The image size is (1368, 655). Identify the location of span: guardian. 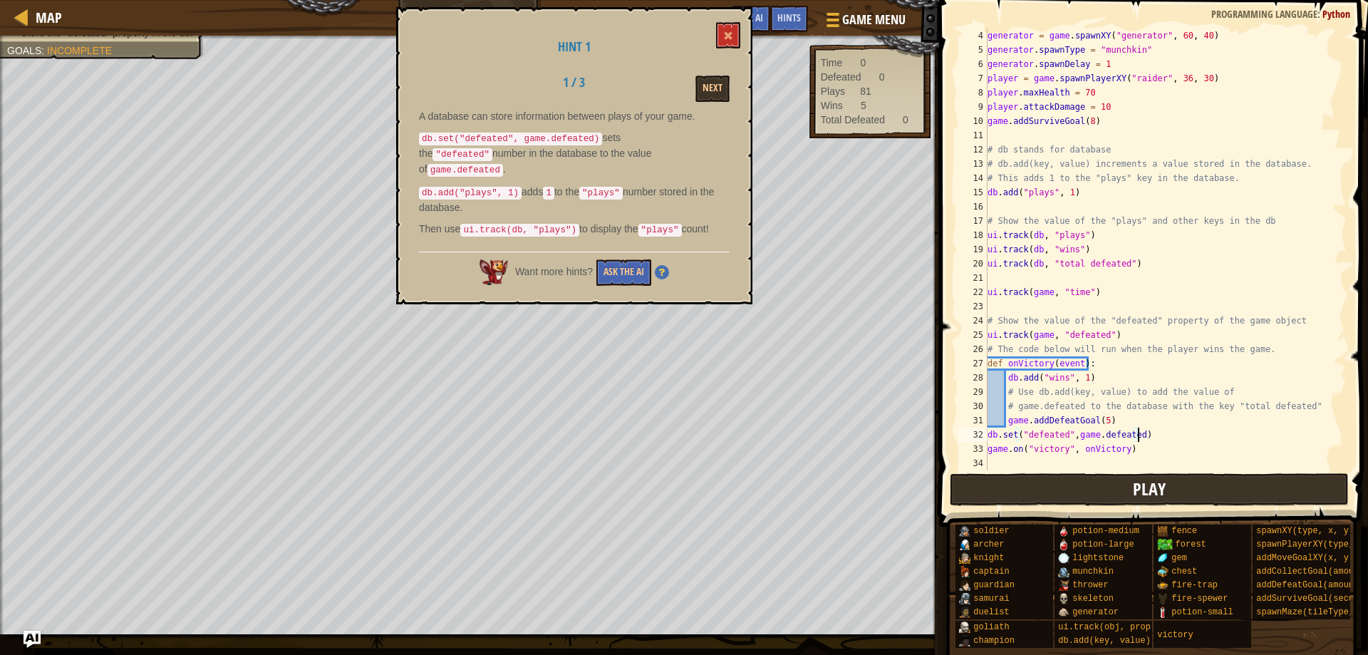
(994, 585).